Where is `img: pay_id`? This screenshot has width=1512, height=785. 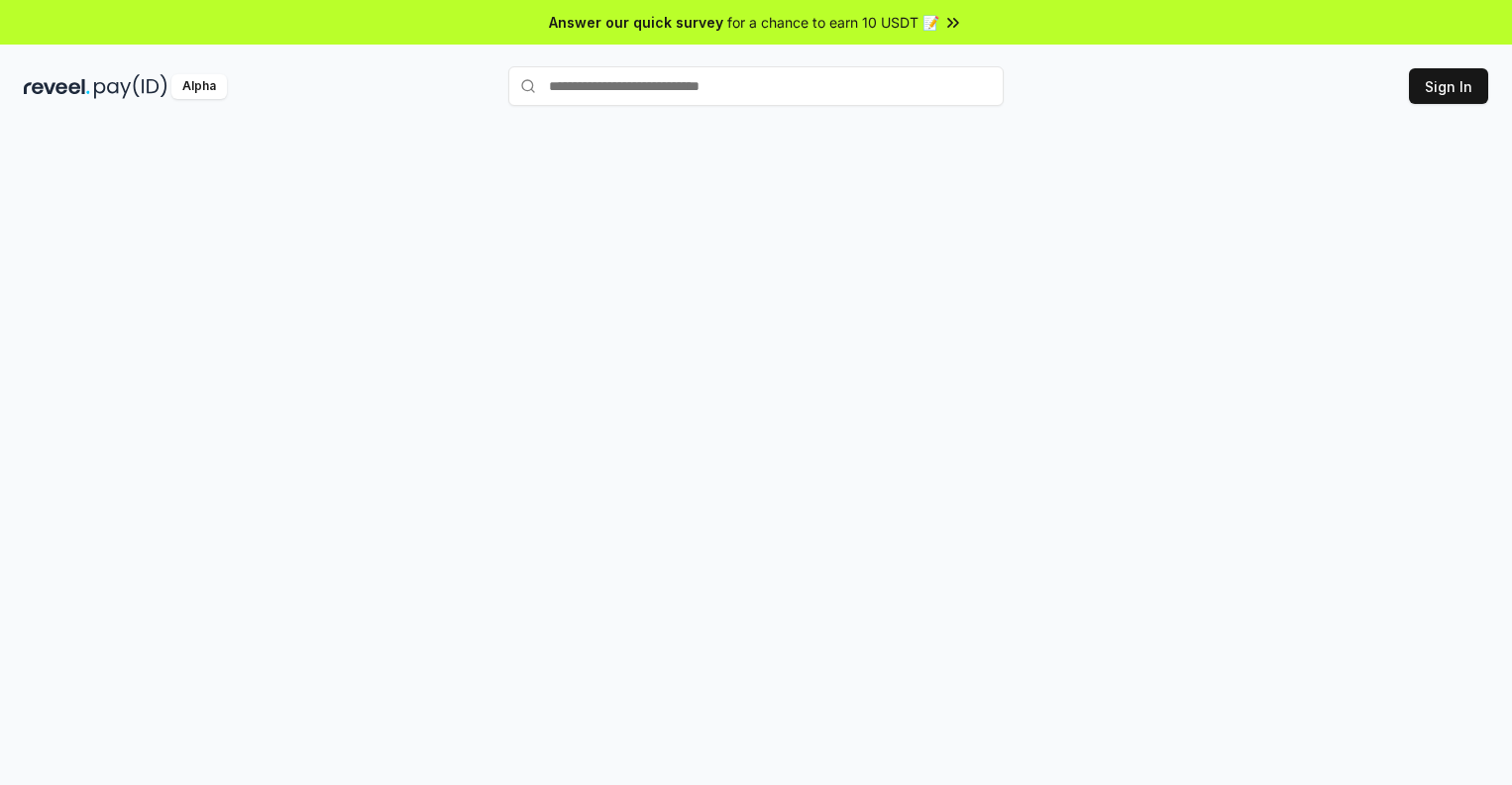
img: pay_id is located at coordinates (131, 86).